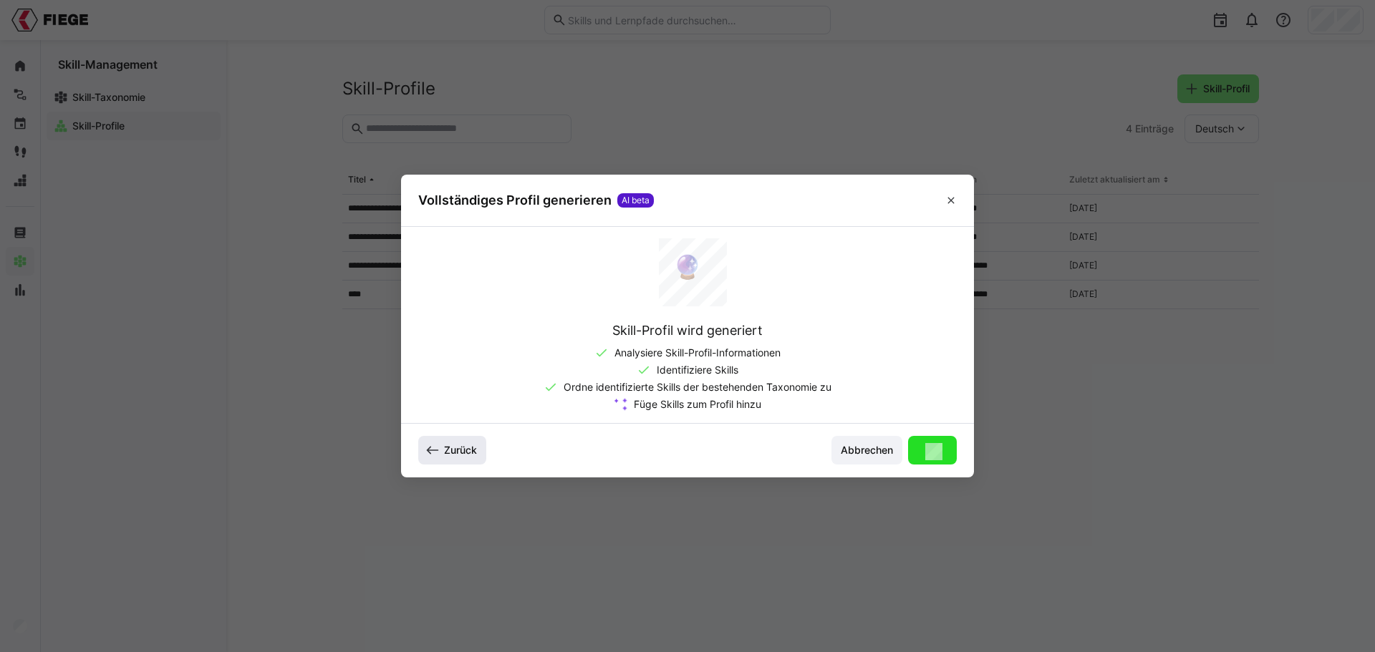  Describe the element at coordinates (867, 450) in the screenshot. I see `button: Abbrechen` at that location.